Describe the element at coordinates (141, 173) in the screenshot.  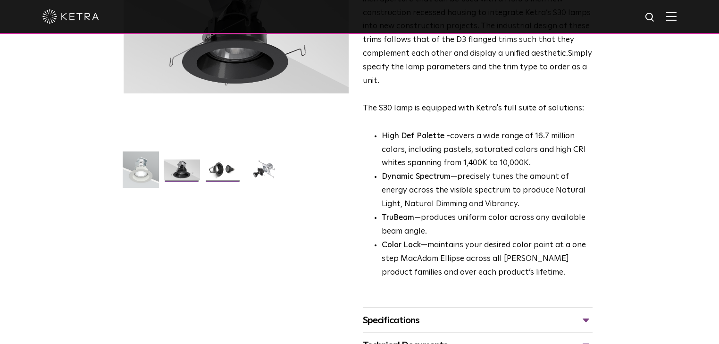
I see `img: S30-DownlightTrim-2021-Web-Square` at that location.